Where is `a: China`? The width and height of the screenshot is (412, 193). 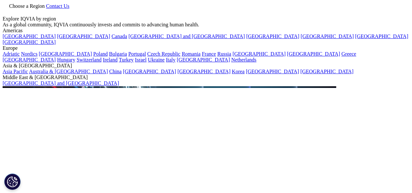
a: China is located at coordinates (115, 71).